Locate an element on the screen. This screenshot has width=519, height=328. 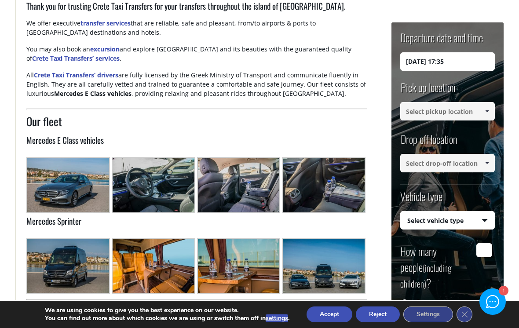
small: (including children) is located at coordinates (425, 276).